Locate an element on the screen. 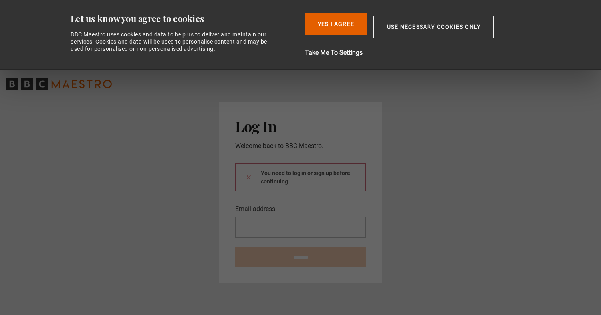 The width and height of the screenshot is (601, 315). label: Email address is located at coordinates (255, 209).